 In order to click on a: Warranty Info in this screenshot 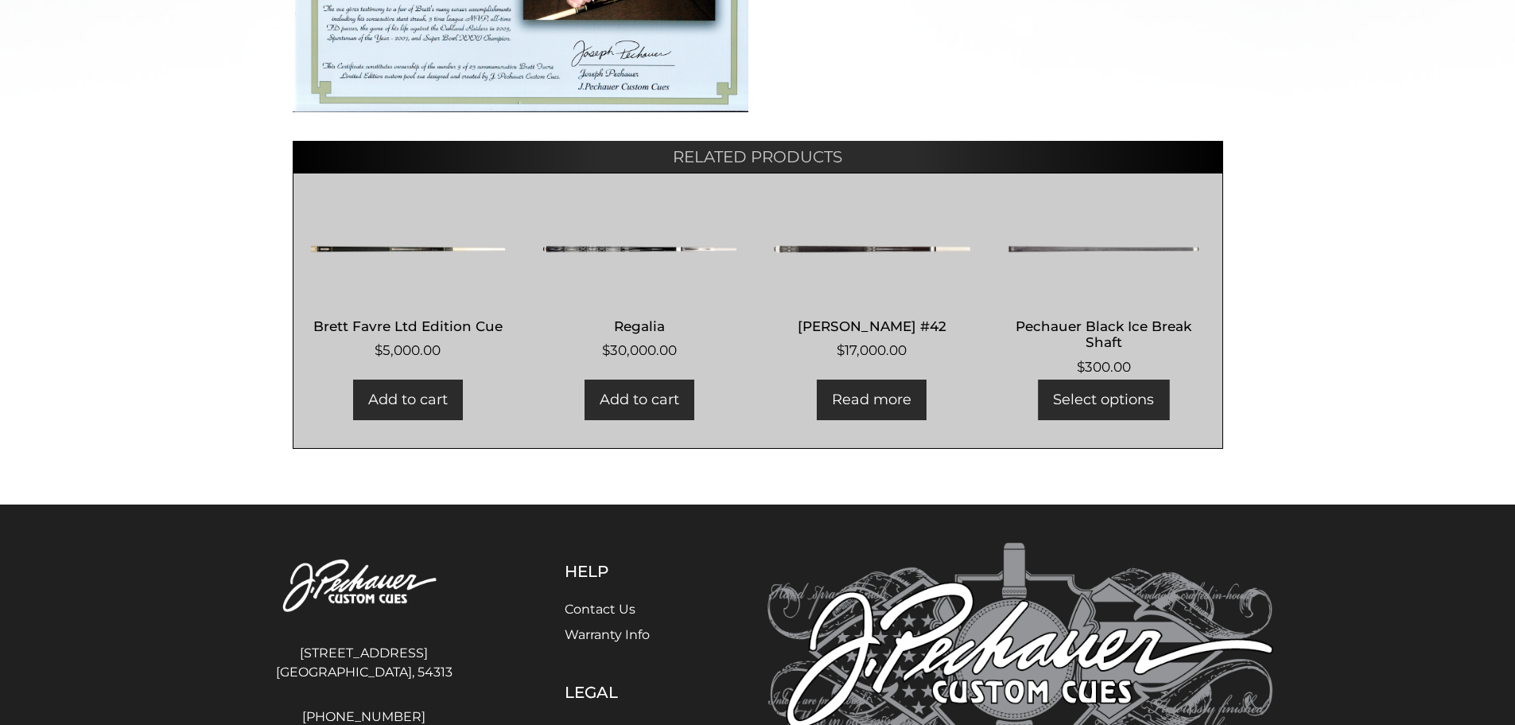, I will do `click(607, 634)`.